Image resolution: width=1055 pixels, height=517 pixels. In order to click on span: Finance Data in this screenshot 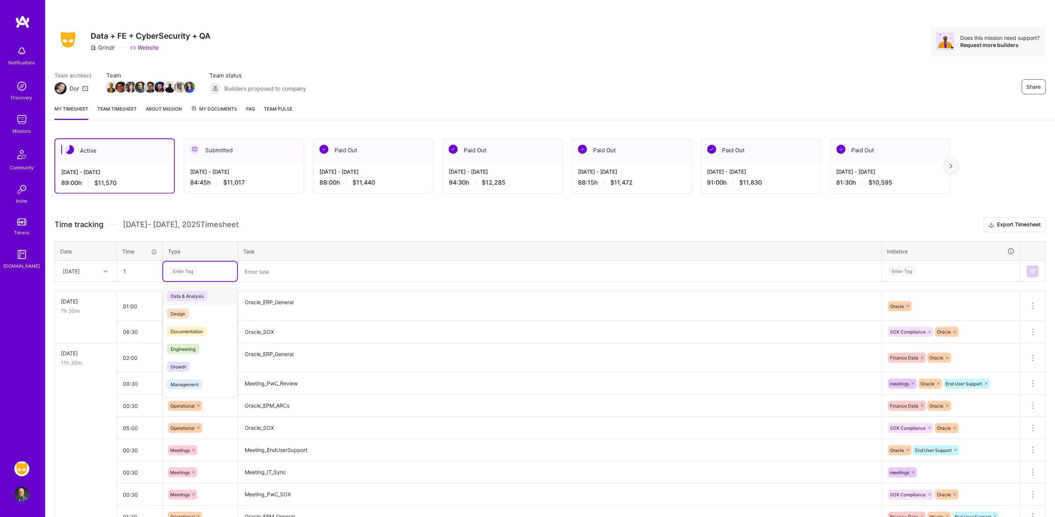, I will do `click(904, 405)`.